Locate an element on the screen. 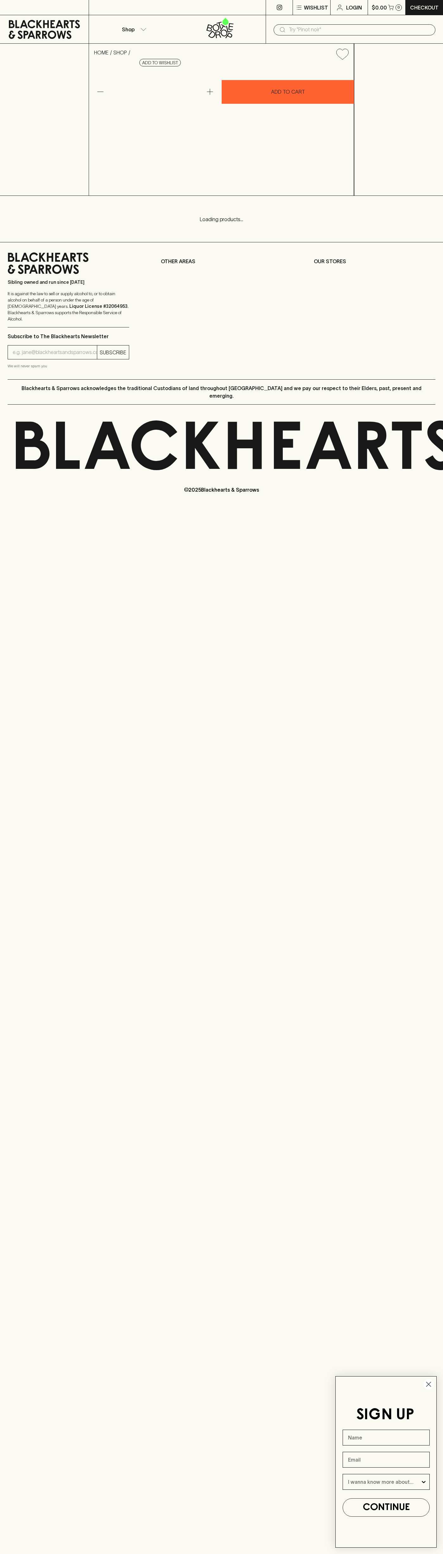 The width and height of the screenshot is (443, 1554). span: SIGN UP is located at coordinates (385, 1415).